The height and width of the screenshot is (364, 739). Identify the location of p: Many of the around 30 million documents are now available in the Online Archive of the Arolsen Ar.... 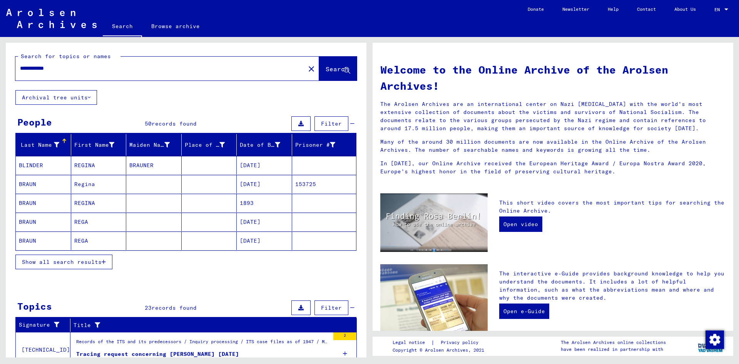
(553, 146).